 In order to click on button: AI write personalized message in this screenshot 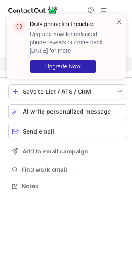, I will do `click(68, 112)`.